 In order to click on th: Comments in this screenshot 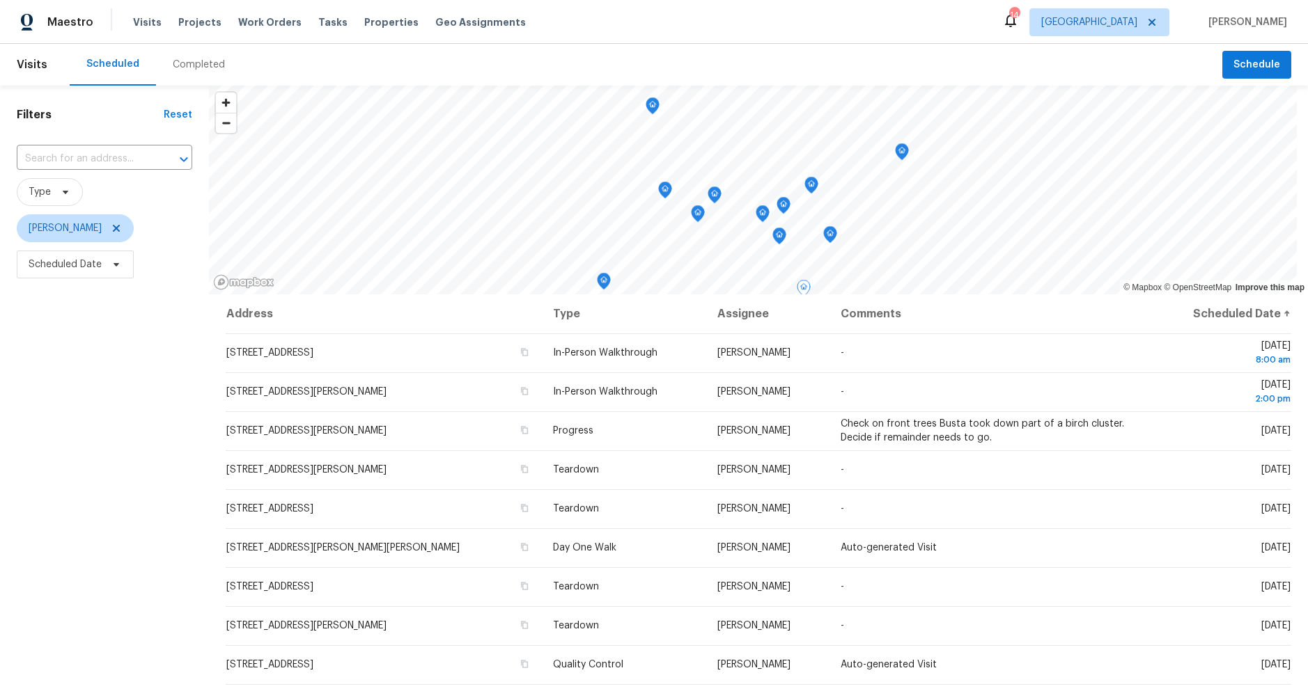, I will do `click(989, 314)`.